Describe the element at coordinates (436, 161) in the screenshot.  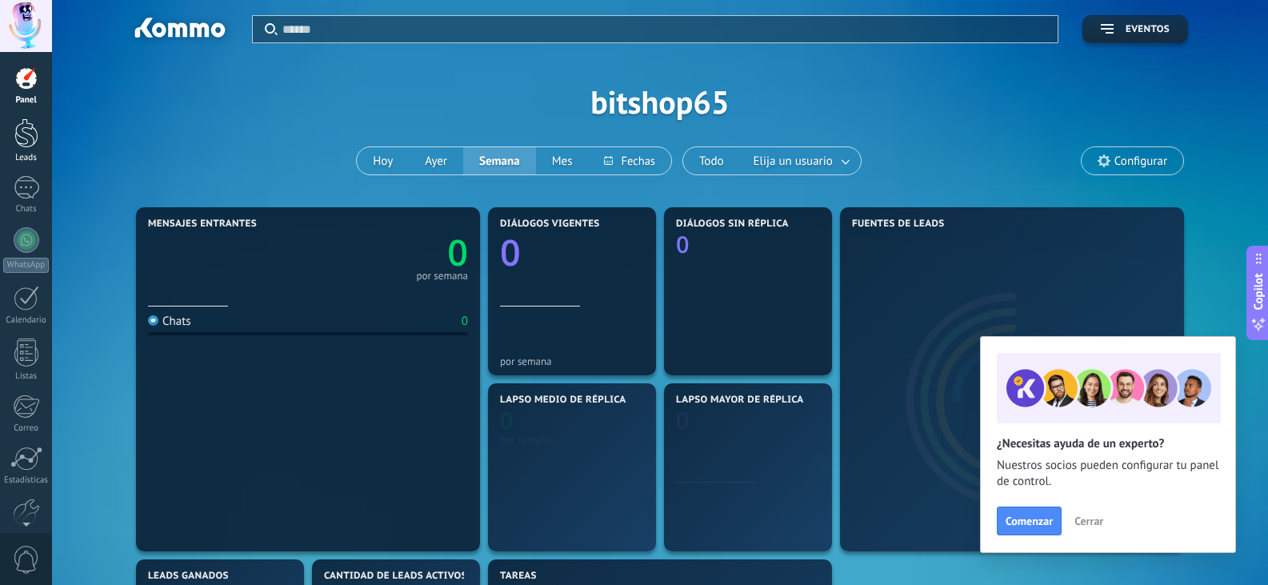
I see `button: Ayer` at that location.